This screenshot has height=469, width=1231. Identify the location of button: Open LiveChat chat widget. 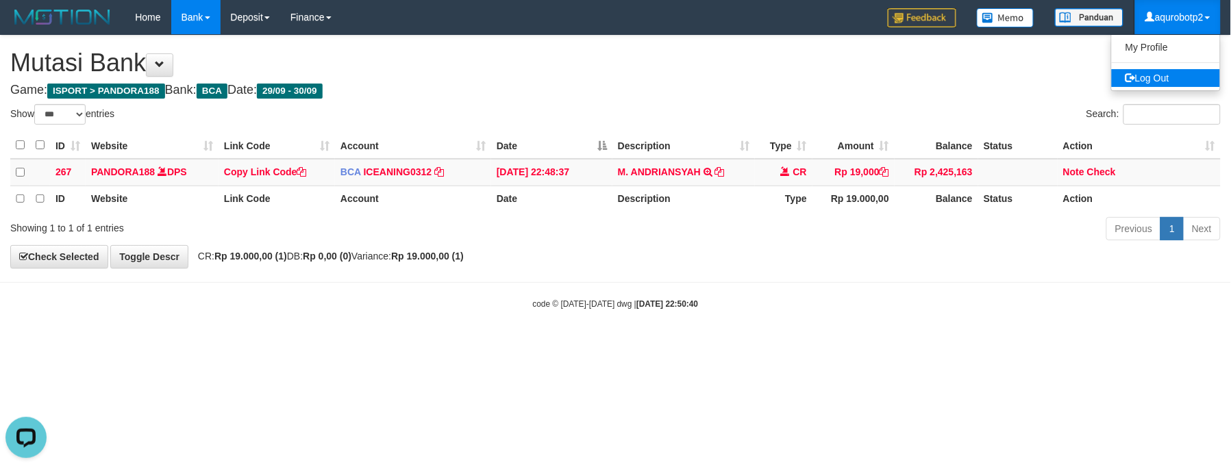
(26, 26).